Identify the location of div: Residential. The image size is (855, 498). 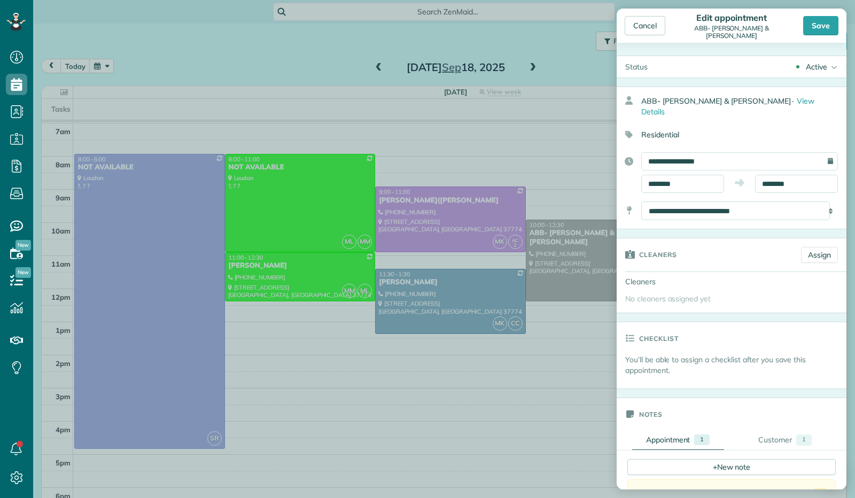
(727, 135).